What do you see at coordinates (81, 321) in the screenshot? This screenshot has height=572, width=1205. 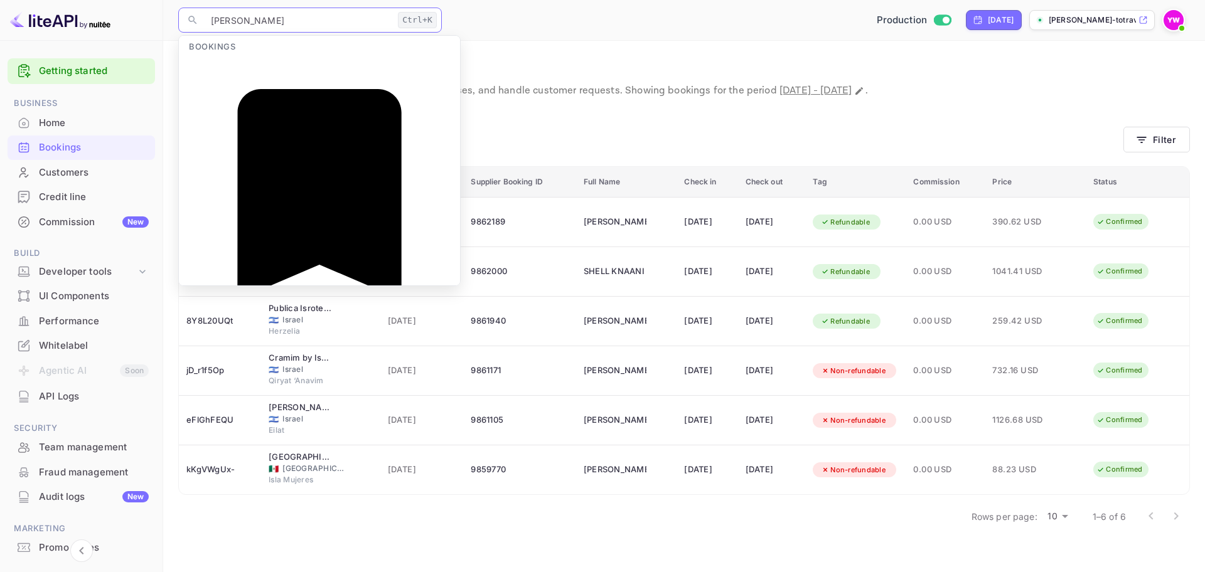 I see `a: Performance` at bounding box center [81, 321].